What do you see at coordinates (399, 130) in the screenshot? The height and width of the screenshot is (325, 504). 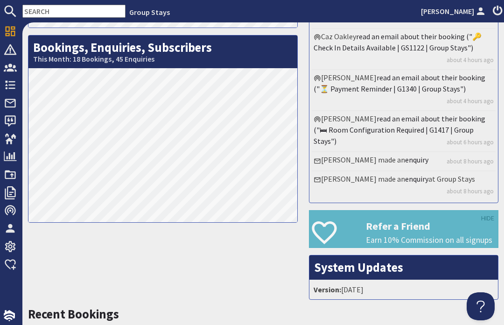 I see `a: read an email about their booking ("🛏 Room Configuration Required | G1417 | Group Stays")` at bounding box center [399, 130].